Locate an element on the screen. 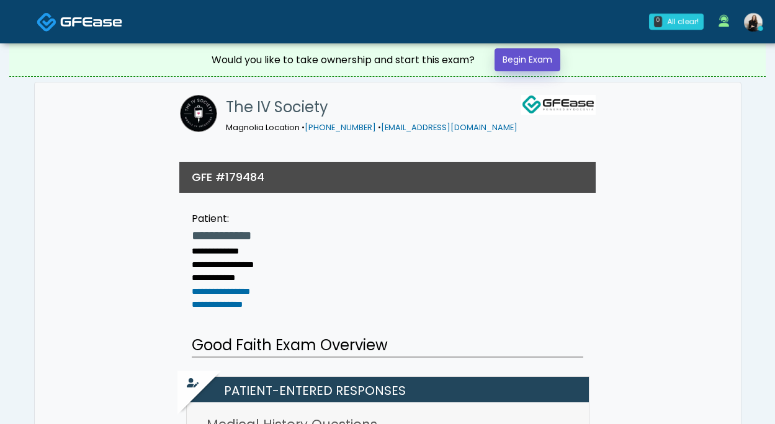 The height and width of the screenshot is (424, 775). img: Sydney Lundberg is located at coordinates (753, 22).